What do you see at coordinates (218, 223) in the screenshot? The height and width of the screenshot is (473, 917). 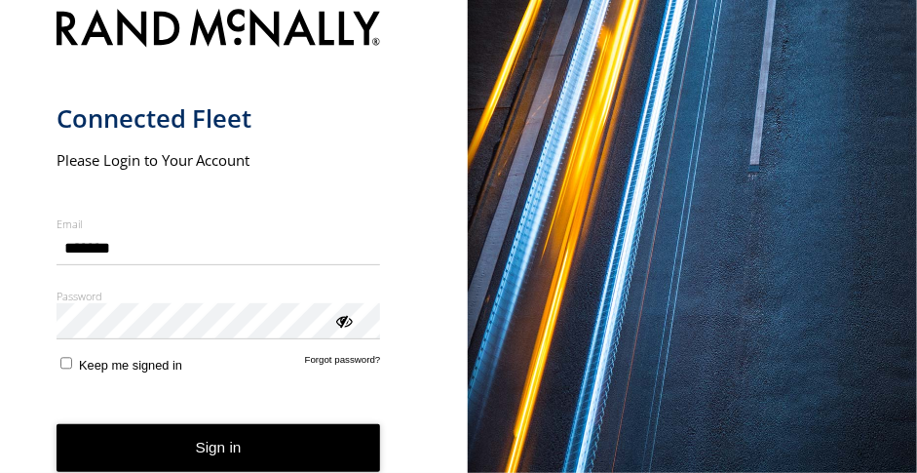 I see `label: Email` at bounding box center [218, 223].